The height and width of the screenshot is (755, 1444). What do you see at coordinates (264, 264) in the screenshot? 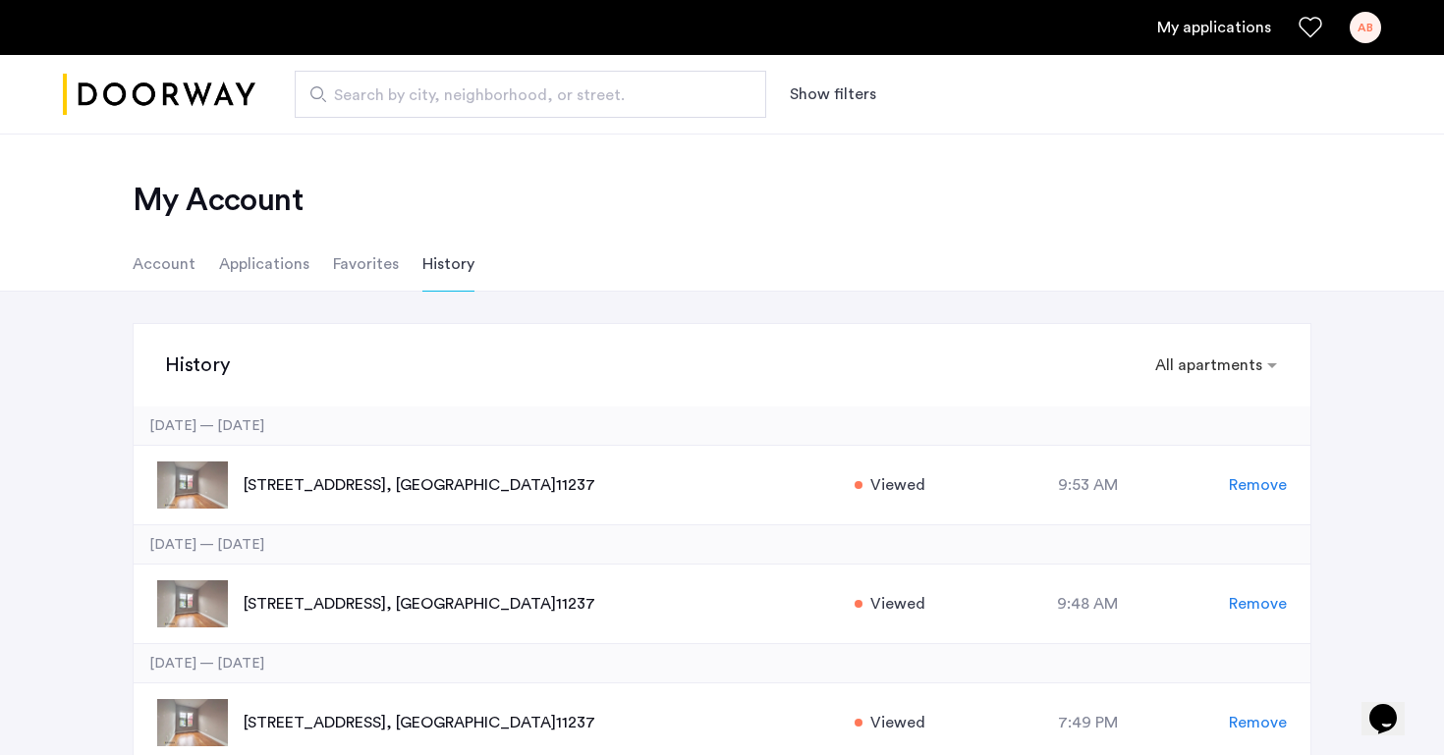
I see `li: Applications` at bounding box center [264, 264].